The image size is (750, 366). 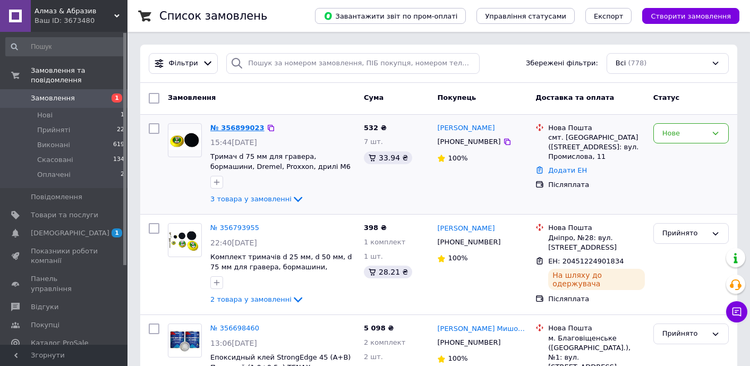 I want to click on span: 532 ₴, so click(x=375, y=127).